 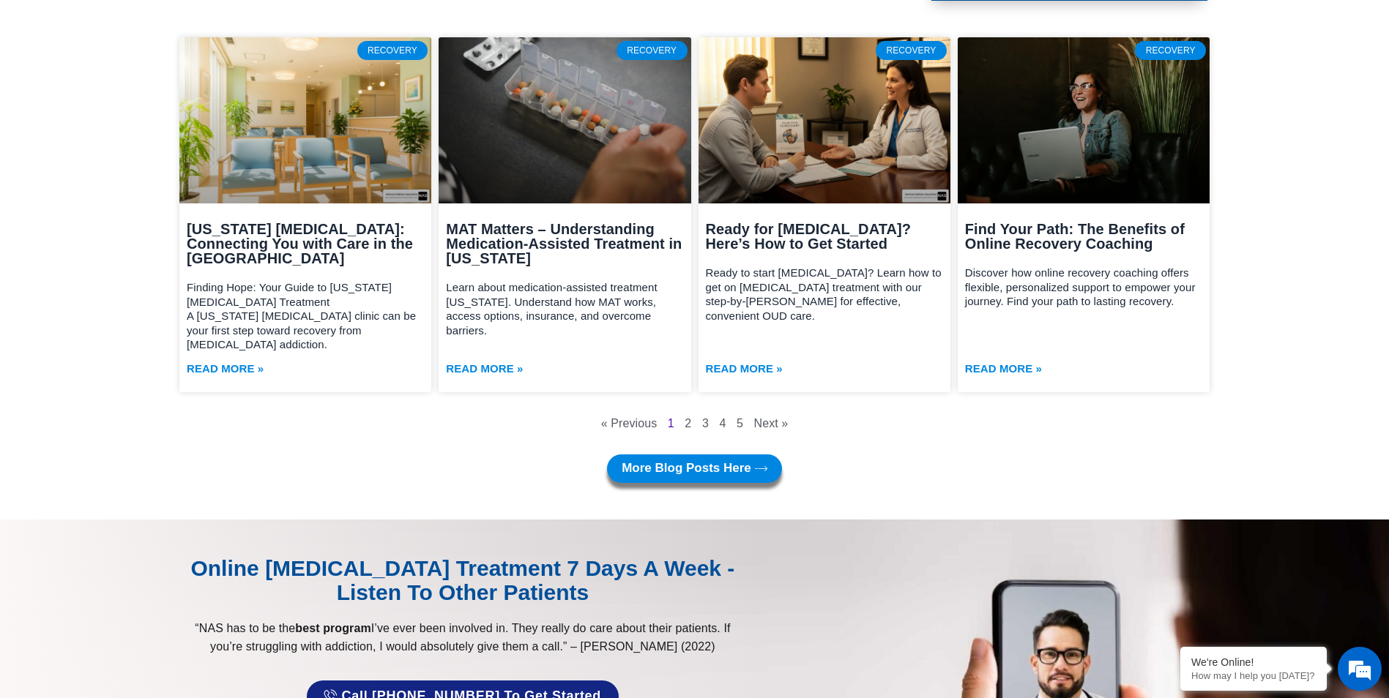 What do you see at coordinates (1253, 676) in the screenshot?
I see `p: How may I help you today?` at bounding box center [1253, 676].